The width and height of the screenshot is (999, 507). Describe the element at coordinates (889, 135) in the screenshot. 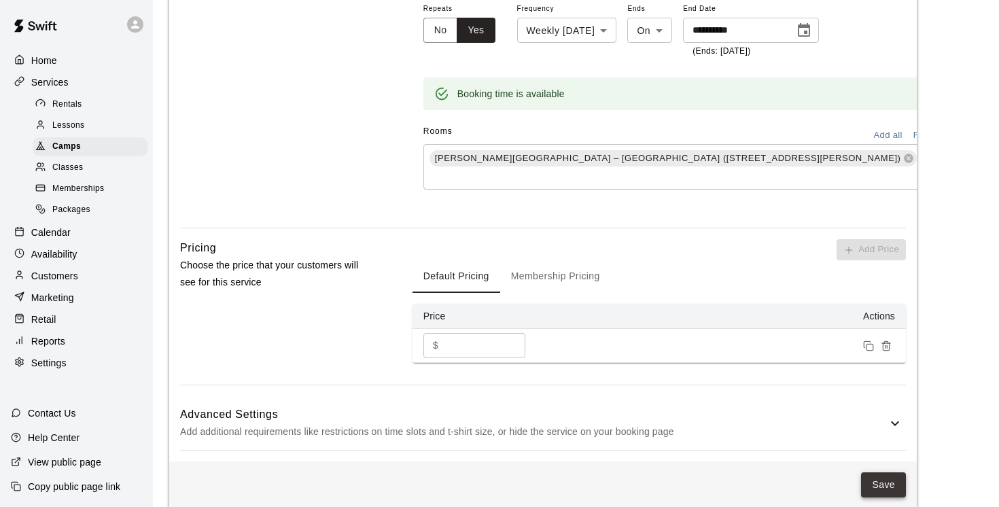

I see `button: Add all` at that location.